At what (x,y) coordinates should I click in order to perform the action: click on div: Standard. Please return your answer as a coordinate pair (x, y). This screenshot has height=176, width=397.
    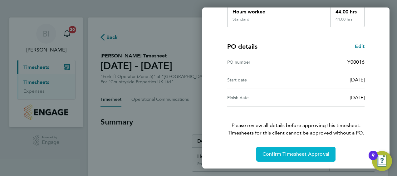
    Looking at the image, I should click on (241, 19).